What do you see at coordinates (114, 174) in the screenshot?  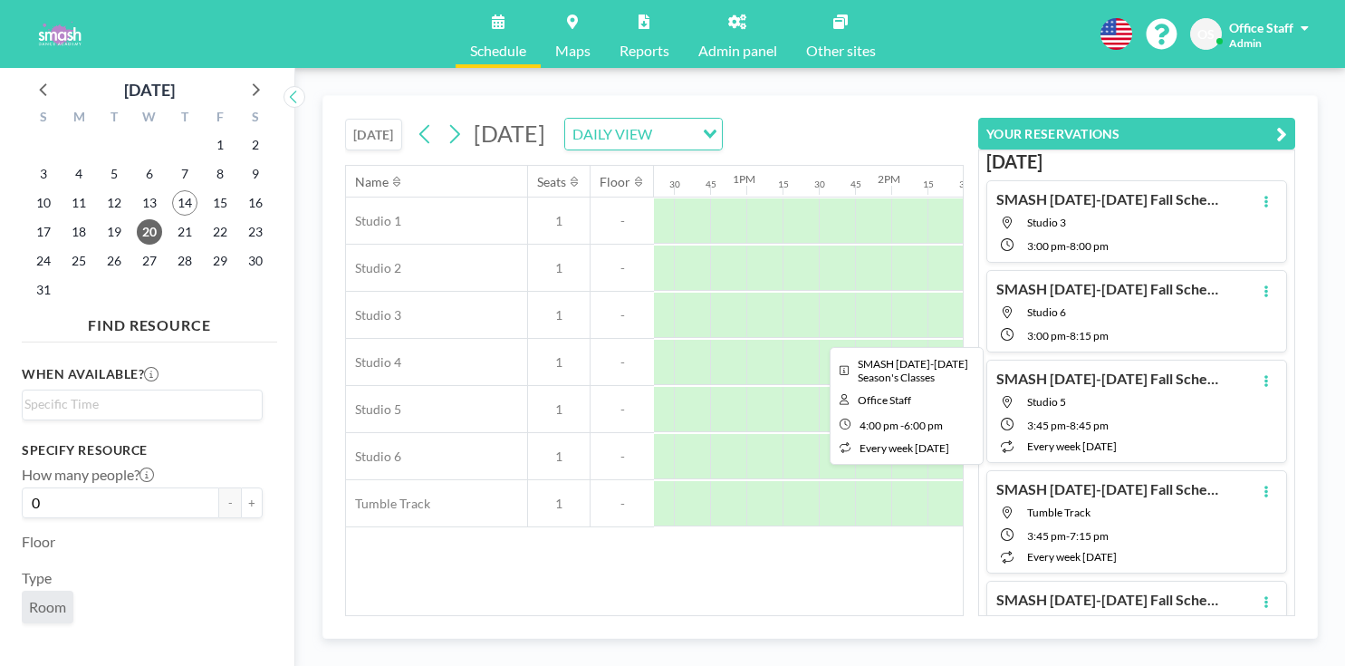 I see `span: Tuesday, August 5, 2025` at bounding box center [114, 174].